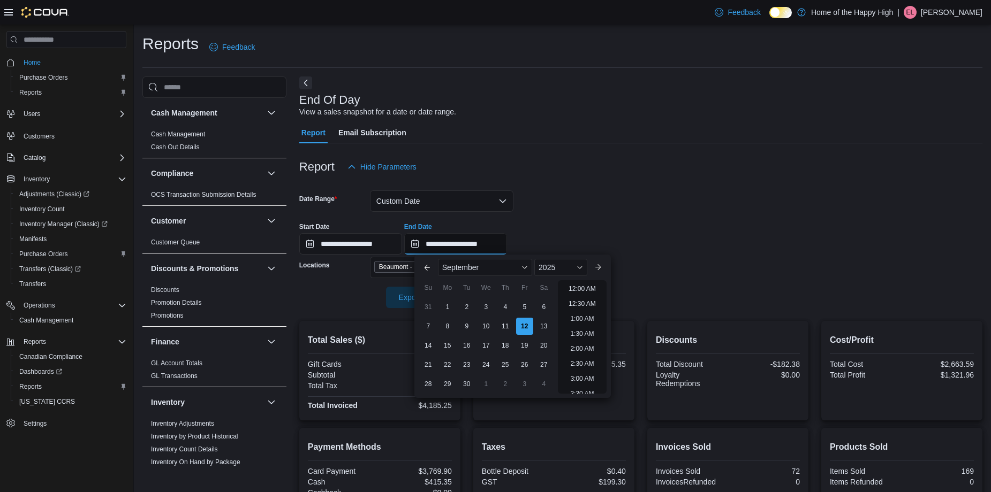  I want to click on span: Users, so click(32, 114).